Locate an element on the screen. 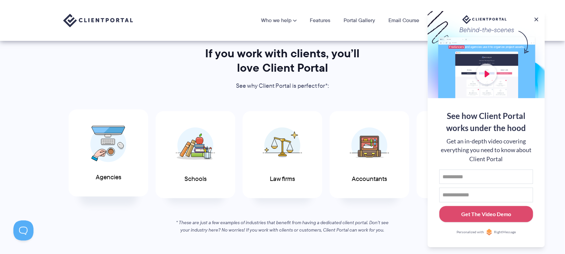 The height and width of the screenshot is (254, 565). a: Accountants is located at coordinates (370, 155).